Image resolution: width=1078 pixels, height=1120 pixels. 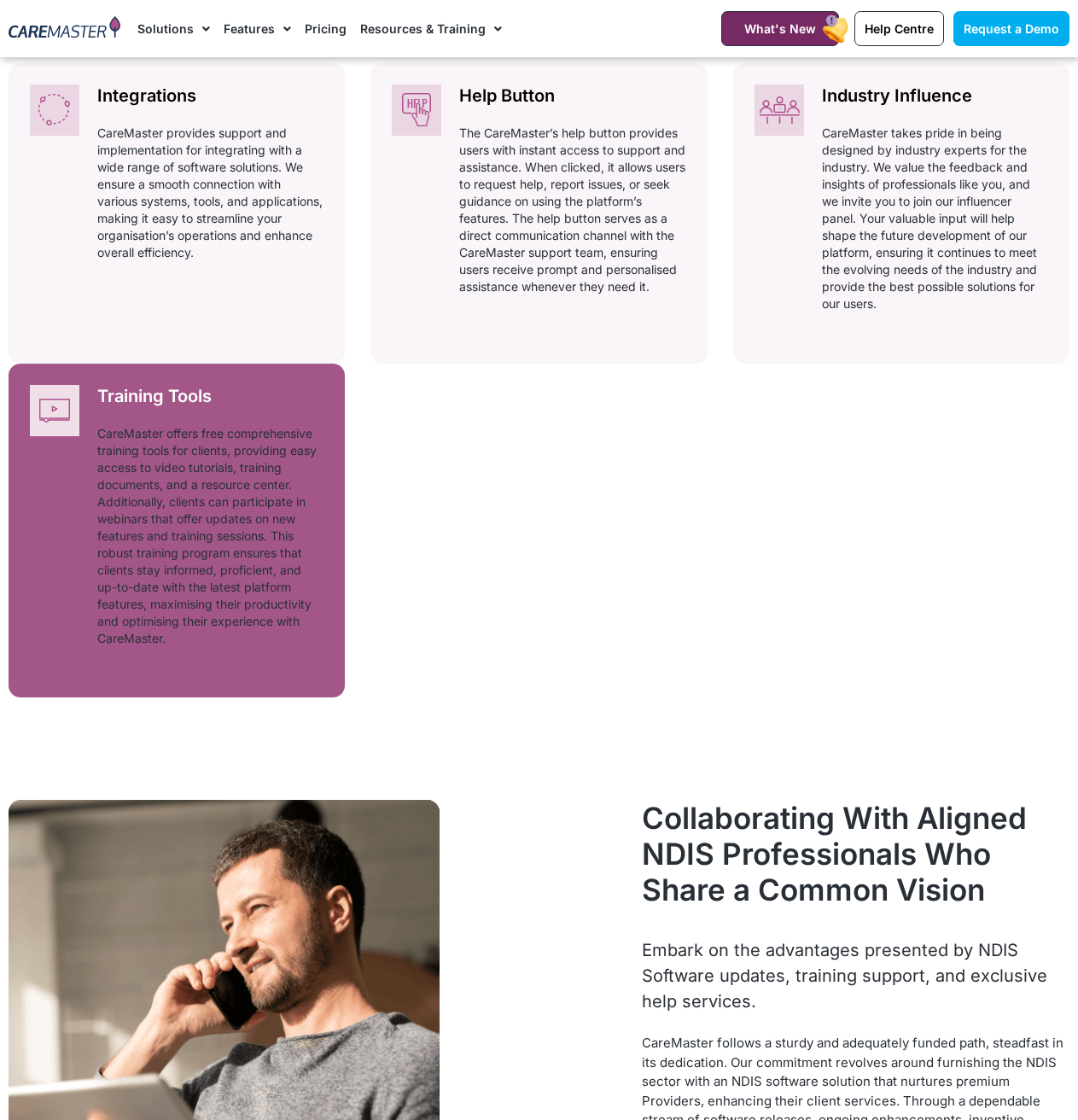 I want to click on h2: Collaborating With Aligned NDIS Professionals Who Share a Common Vision, so click(x=855, y=853).